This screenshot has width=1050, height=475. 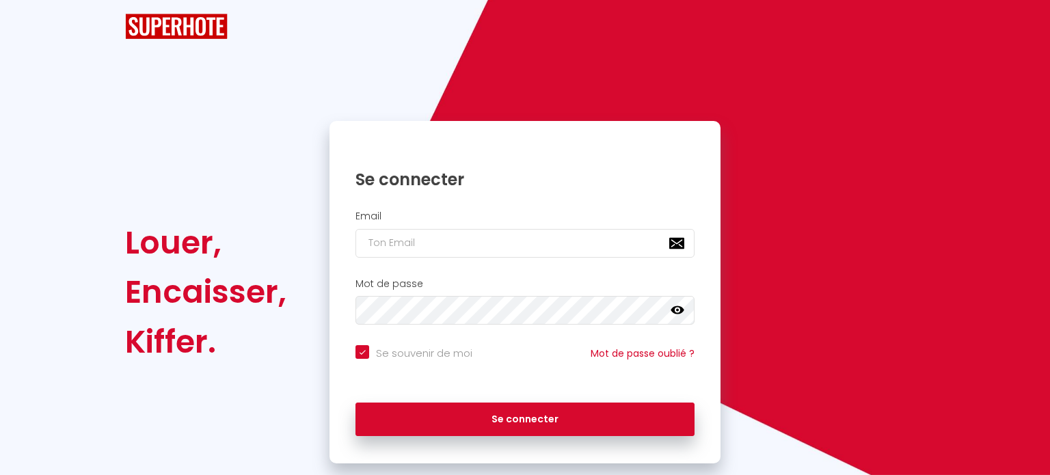 I want to click on h2: Email, so click(x=525, y=216).